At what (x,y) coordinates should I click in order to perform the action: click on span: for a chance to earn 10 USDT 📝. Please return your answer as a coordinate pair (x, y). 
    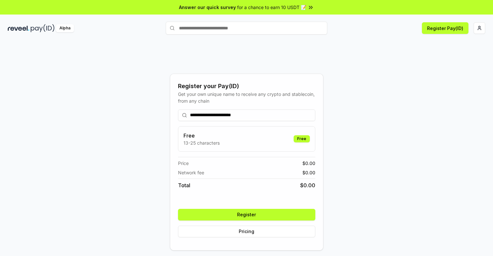
    Looking at the image, I should click on (272, 7).